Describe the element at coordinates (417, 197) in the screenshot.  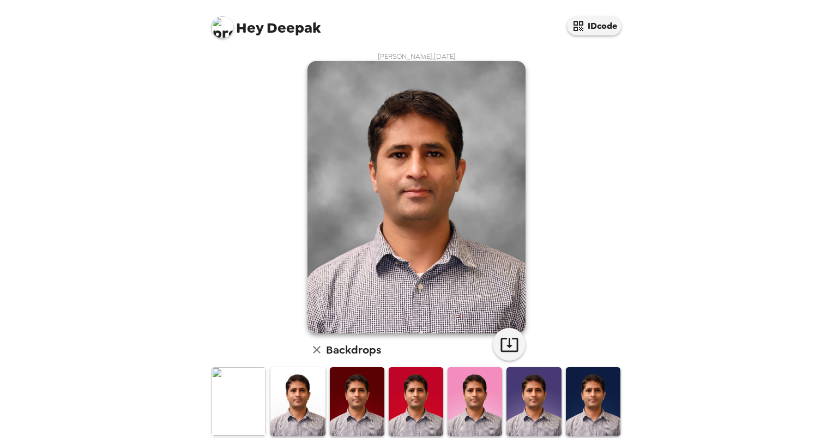
I see `img: user` at that location.